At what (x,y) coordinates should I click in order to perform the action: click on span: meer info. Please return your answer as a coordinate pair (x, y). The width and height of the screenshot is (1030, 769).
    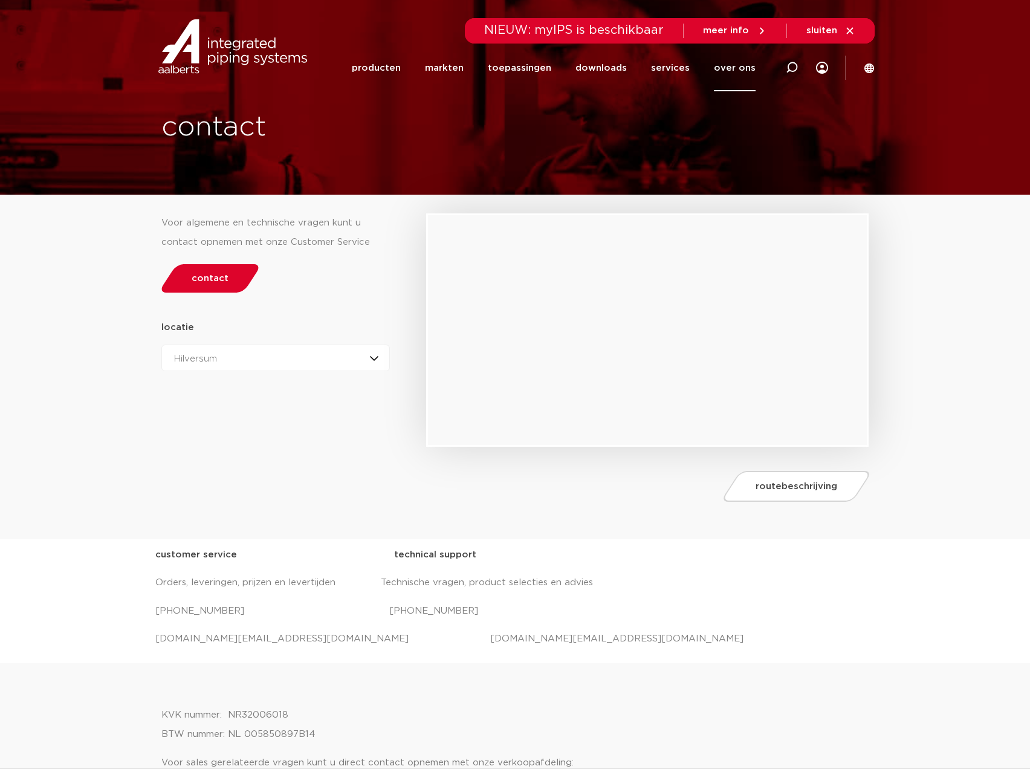
    Looking at the image, I should click on (726, 30).